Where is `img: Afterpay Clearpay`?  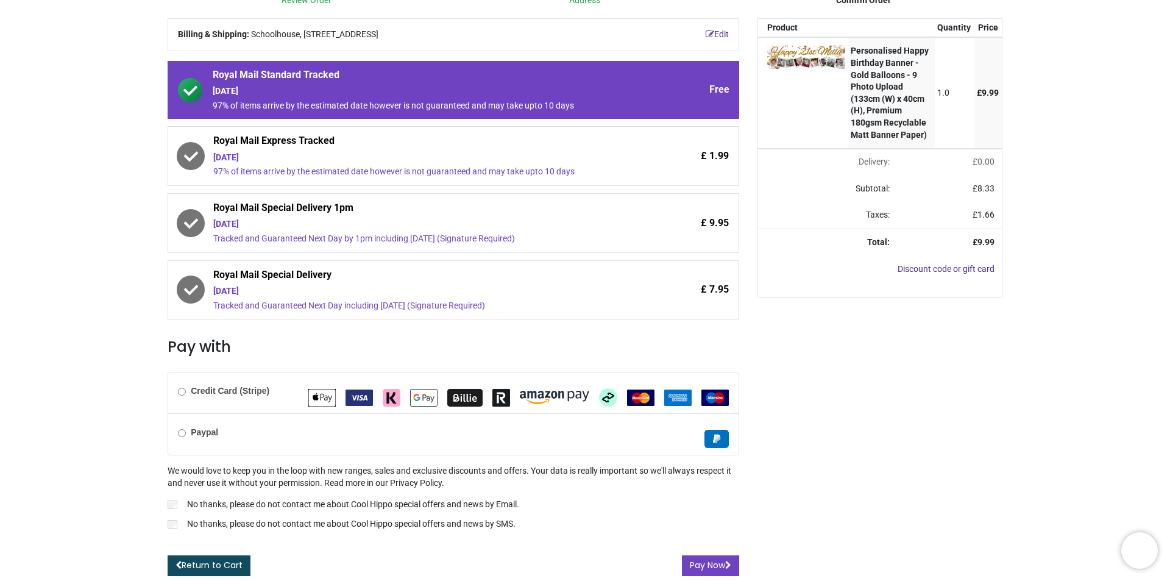 img: Afterpay Clearpay is located at coordinates (608, 397).